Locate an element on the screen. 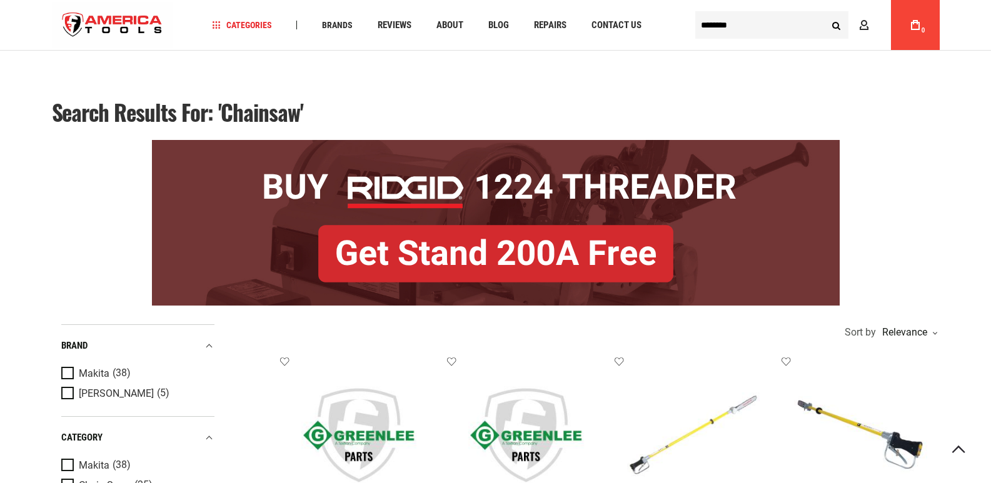 The image size is (991, 483). span: About is located at coordinates (450, 25).